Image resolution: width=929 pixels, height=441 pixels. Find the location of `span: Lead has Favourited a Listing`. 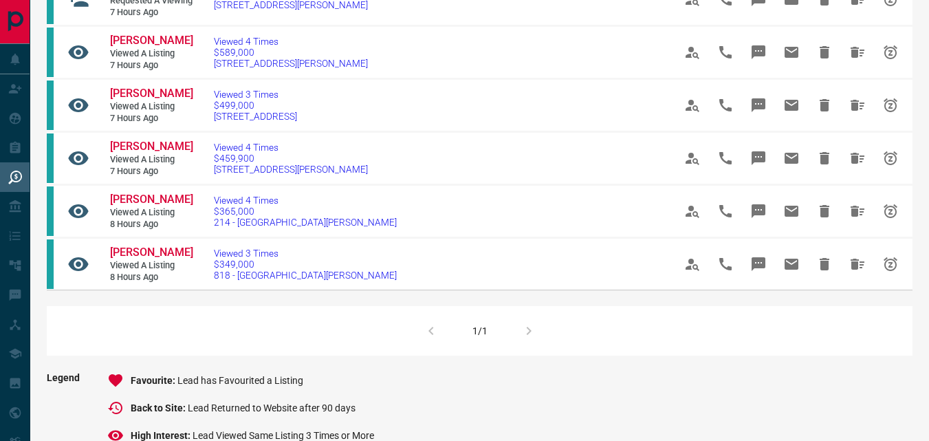

span: Lead has Favourited a Listing is located at coordinates (240, 380).